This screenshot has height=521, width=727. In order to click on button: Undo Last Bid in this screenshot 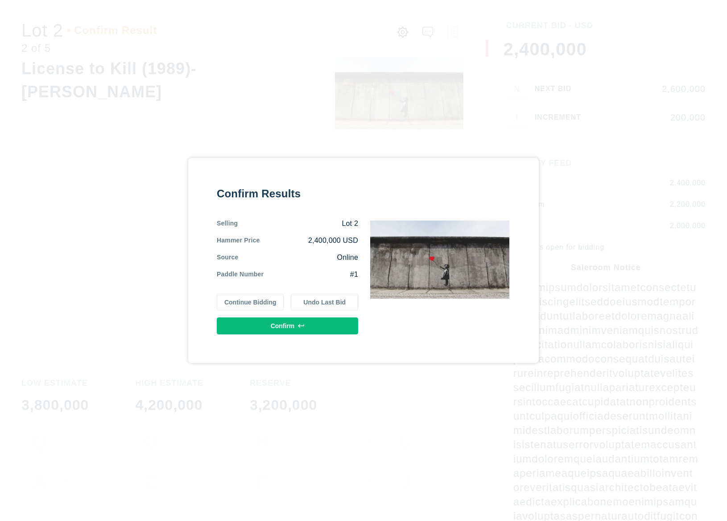, I will do `click(324, 302)`.